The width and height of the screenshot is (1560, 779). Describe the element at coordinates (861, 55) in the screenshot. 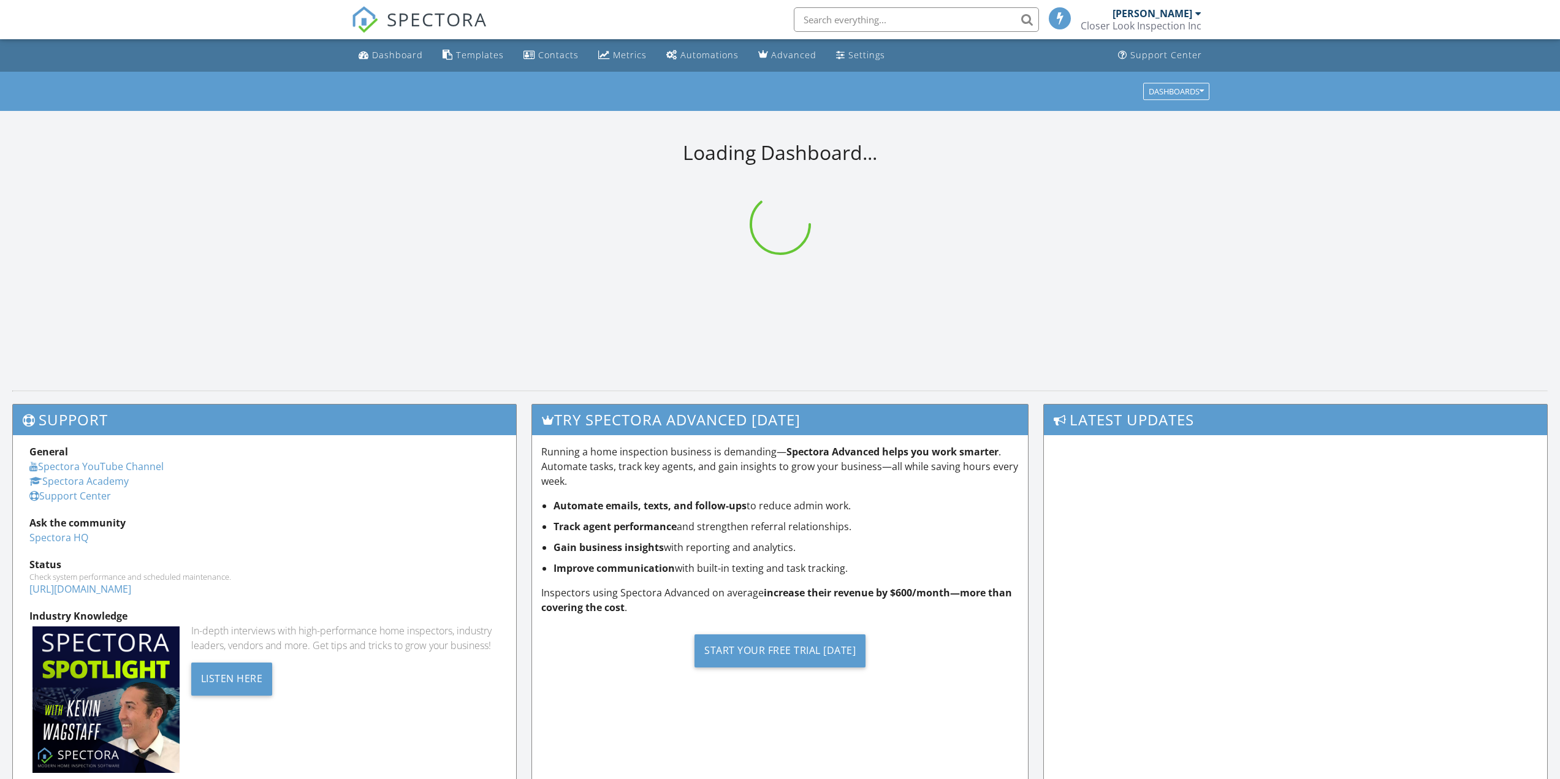

I see `a: Settings` at that location.